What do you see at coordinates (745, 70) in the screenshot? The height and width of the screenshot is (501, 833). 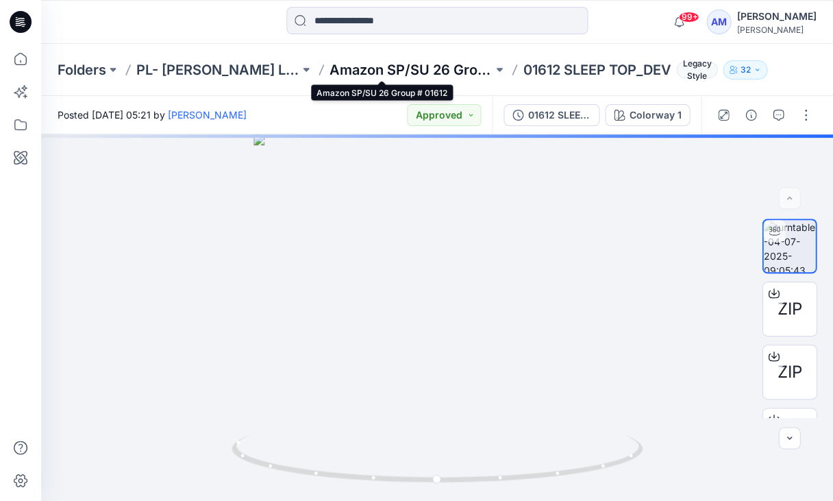 I see `button: 32` at bounding box center [745, 70].